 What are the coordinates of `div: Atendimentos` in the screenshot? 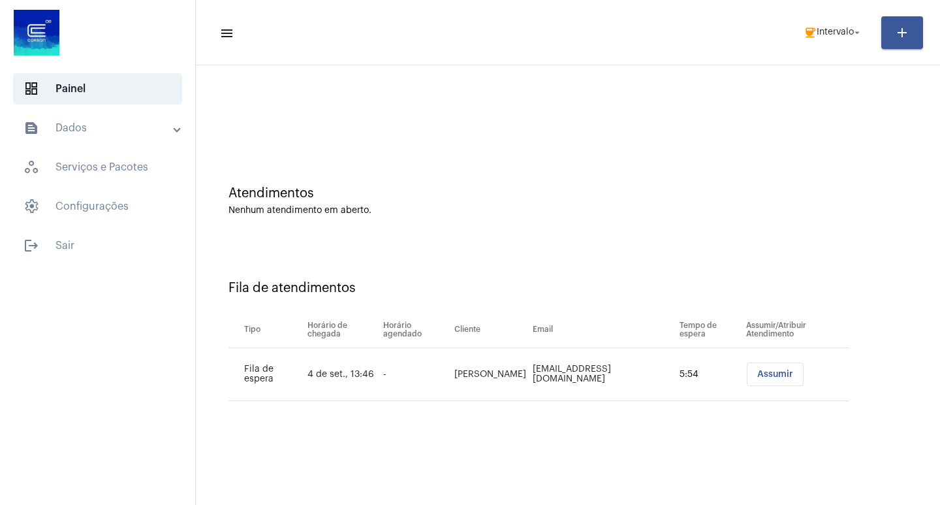 It's located at (568, 193).